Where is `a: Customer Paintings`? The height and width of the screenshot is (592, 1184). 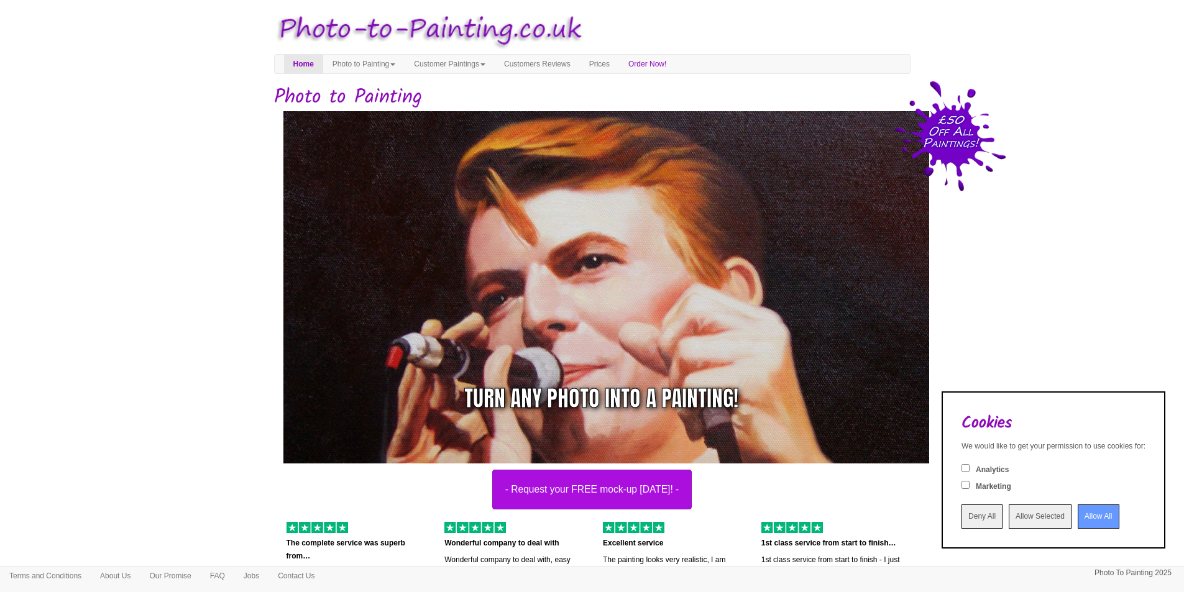 a: Customer Paintings is located at coordinates (449, 64).